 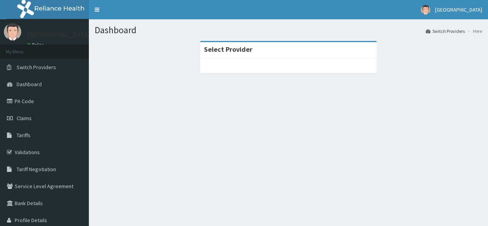 I want to click on span: Tariff Negotiation, so click(x=36, y=169).